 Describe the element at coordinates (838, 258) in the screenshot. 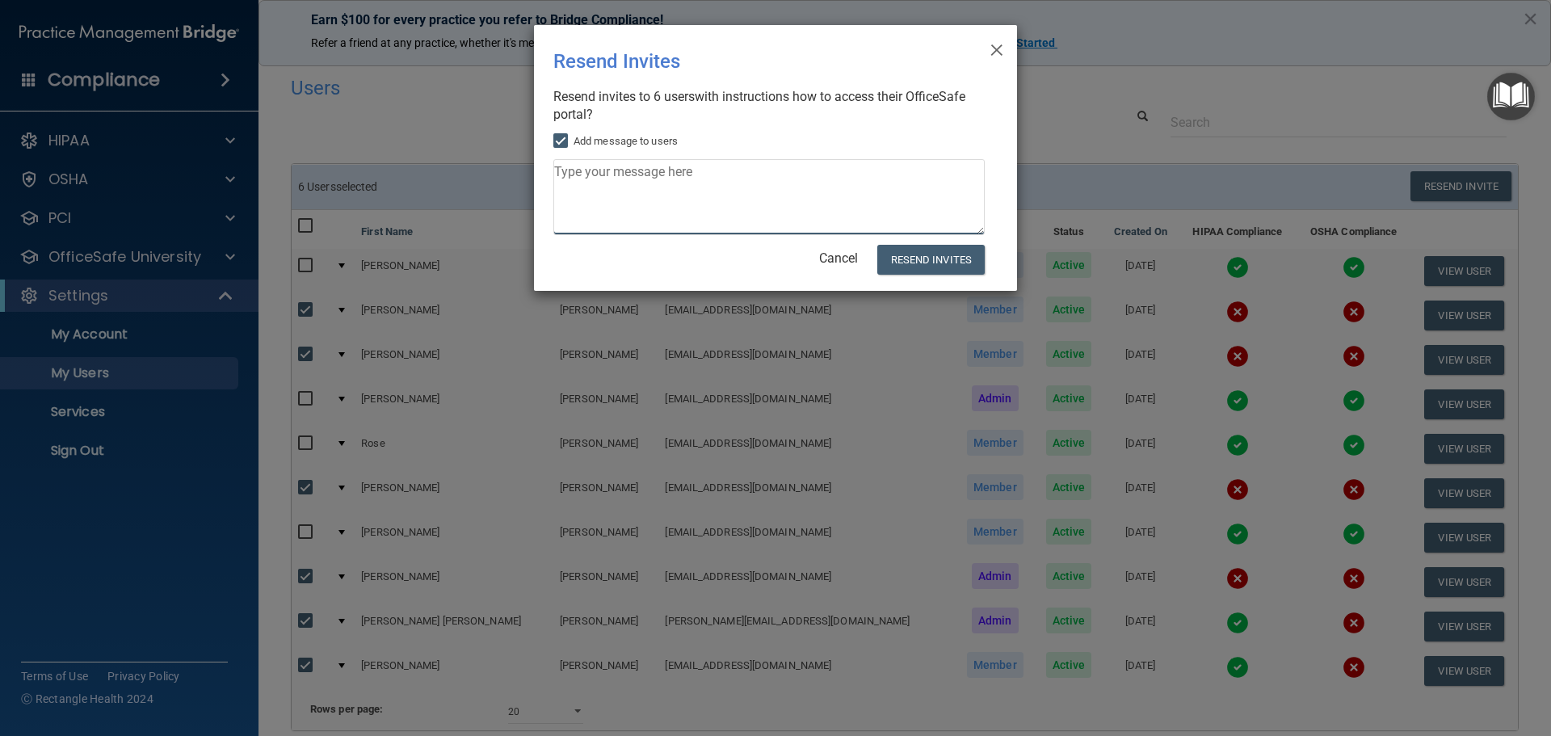

I see `a: Cancel` at that location.